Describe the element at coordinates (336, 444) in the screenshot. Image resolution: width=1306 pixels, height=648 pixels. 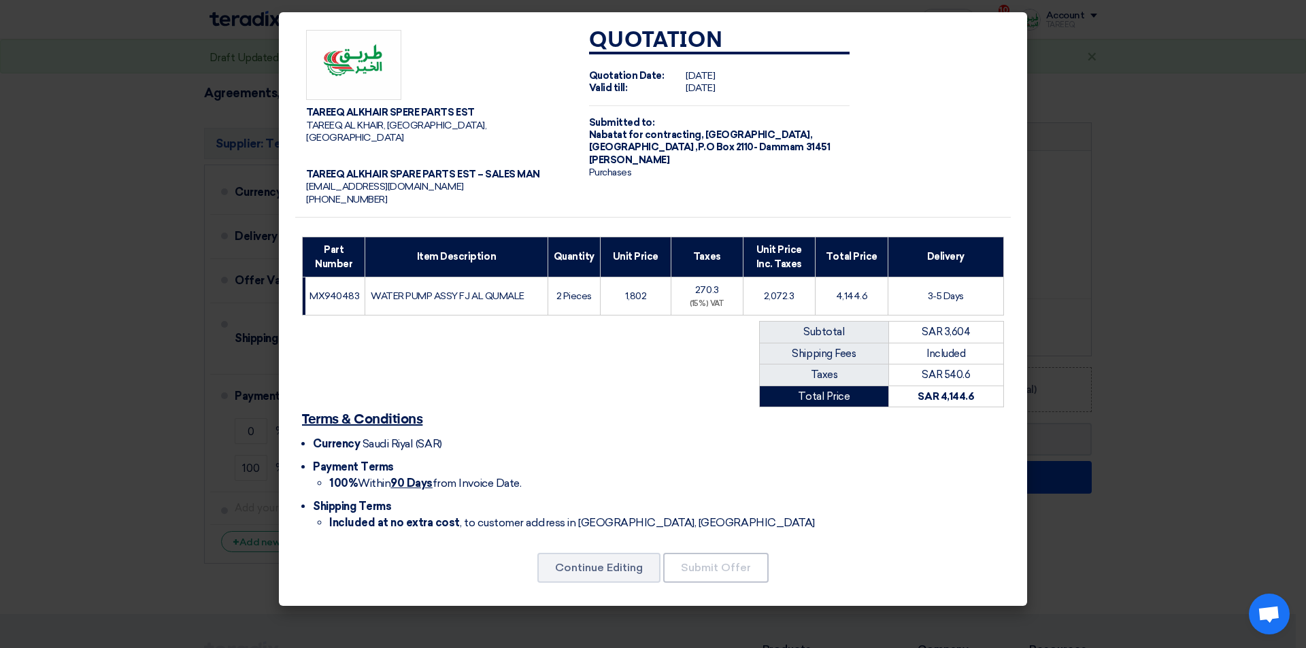
I see `span: Currency` at that location.